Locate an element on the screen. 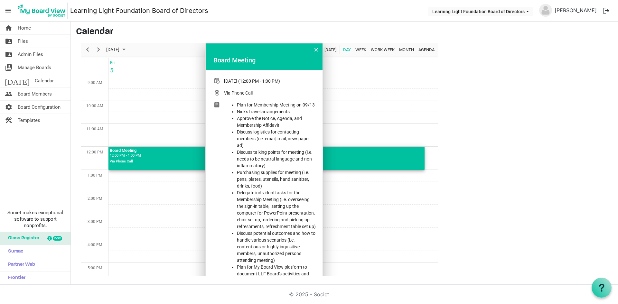 This screenshot has width=618, height=304. div: Board Meeting Begin From Friday, September 5, 2025 at 12:00:00 PM GMT-07:00 Ends At Friday, Septe... is located at coordinates (266, 158).